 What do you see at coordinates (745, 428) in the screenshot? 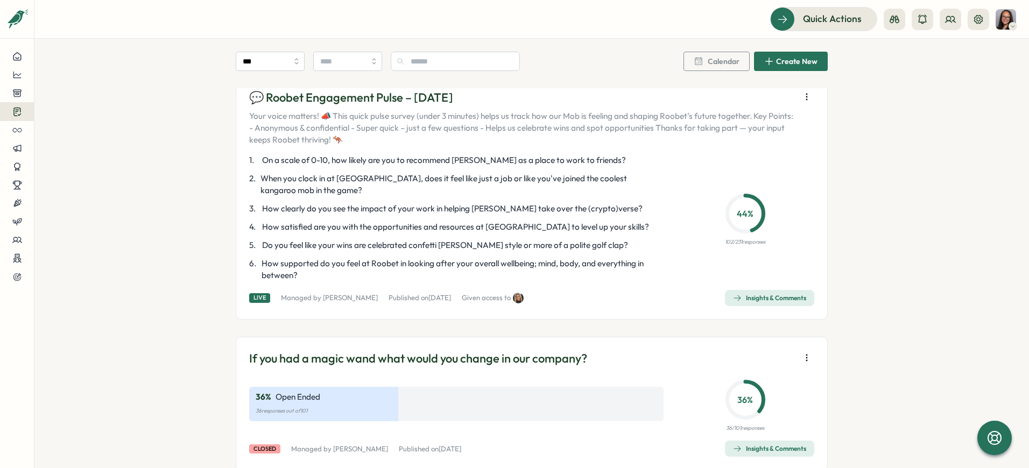
I see `p: 36 / 101 responses` at bounding box center [745, 428].